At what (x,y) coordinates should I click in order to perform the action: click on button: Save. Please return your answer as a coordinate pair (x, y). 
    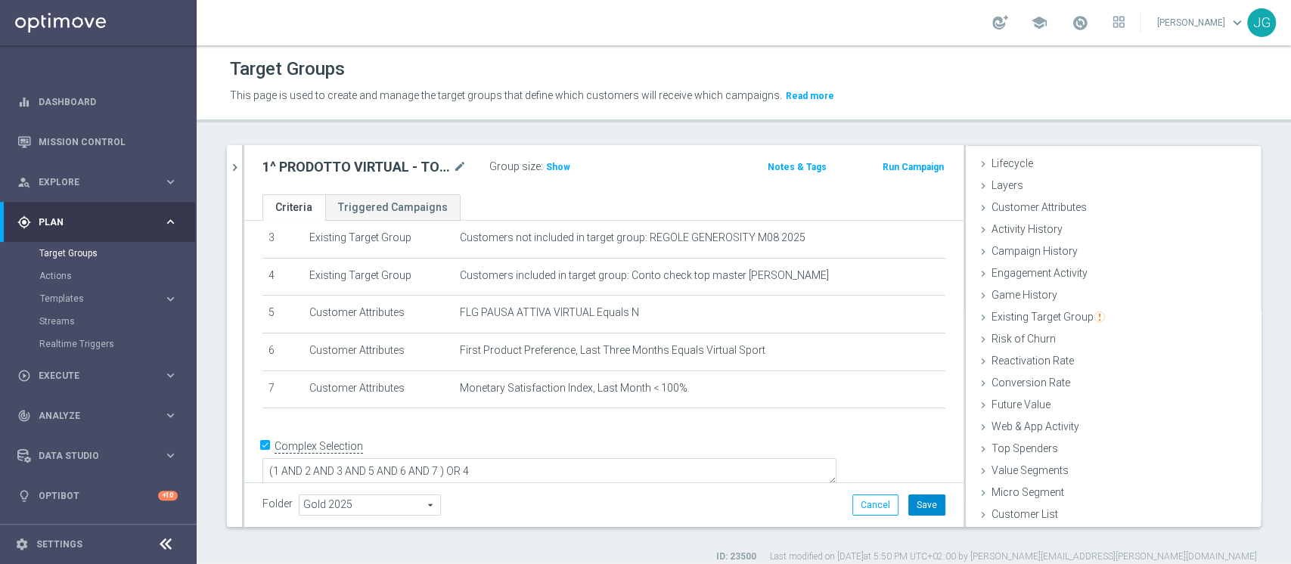
    Looking at the image, I should click on (927, 505).